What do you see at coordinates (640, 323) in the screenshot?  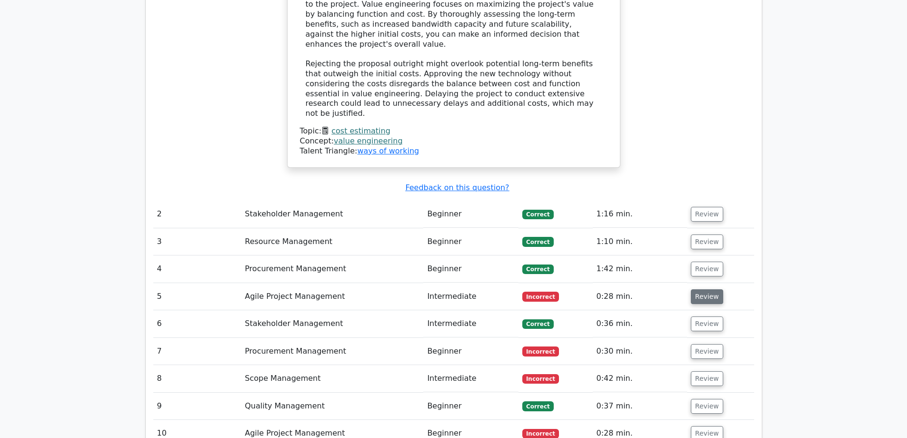 I see `td: 0:36 min.` at bounding box center [640, 323].